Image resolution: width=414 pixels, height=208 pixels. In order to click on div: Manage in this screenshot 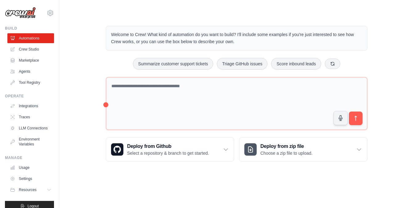, I will do `click(29, 158)`.